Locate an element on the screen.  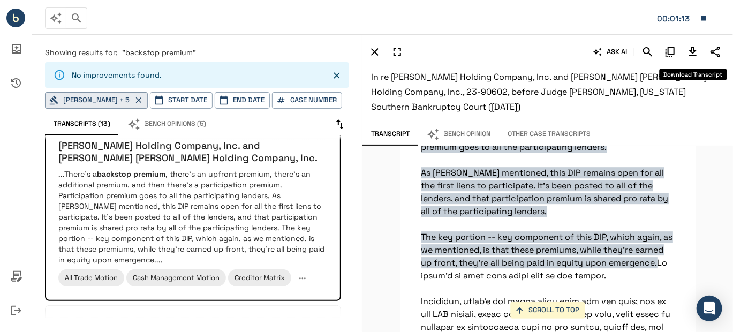
button: Case Number is located at coordinates (307, 100).